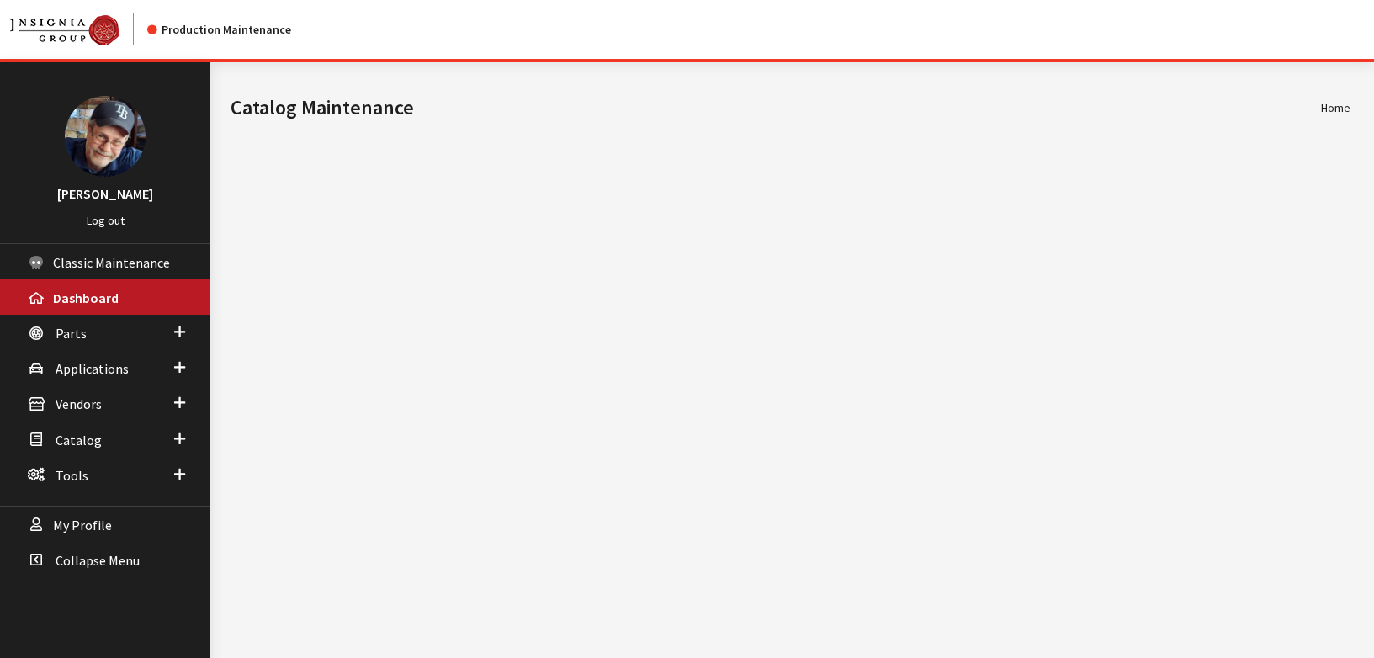  Describe the element at coordinates (219, 29) in the screenshot. I see `div: Production Maintenance` at that location.